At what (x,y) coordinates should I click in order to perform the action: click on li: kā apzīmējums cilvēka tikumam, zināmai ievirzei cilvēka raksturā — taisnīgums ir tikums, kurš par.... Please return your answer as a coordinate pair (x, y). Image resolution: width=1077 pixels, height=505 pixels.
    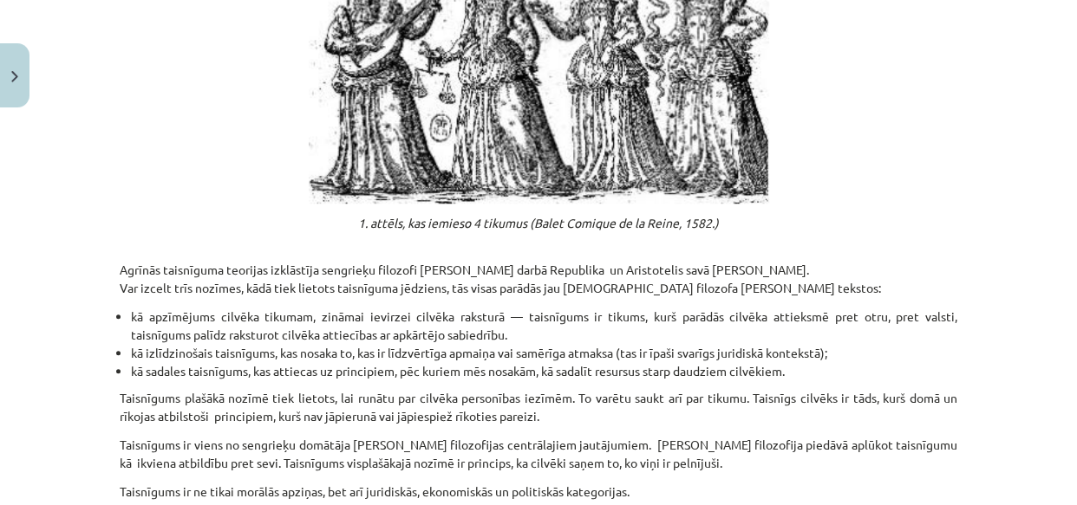
    Looking at the image, I should click on (544, 326).